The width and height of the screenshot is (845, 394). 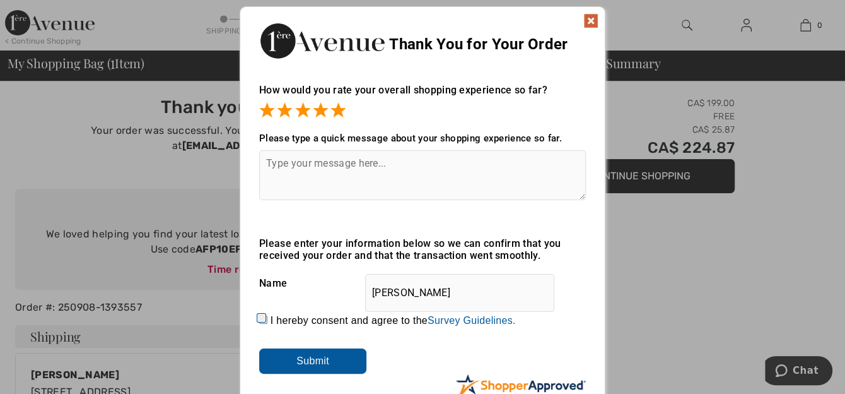 What do you see at coordinates (423, 283) in the screenshot?
I see `div: Name` at bounding box center [423, 283].